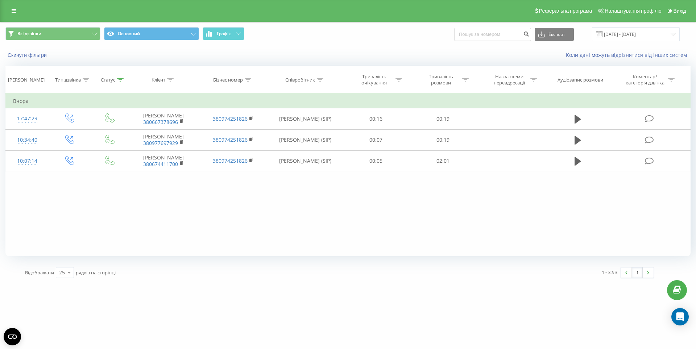  Describe the element at coordinates (40, 273) in the screenshot. I see `span: Відображати` at that location.